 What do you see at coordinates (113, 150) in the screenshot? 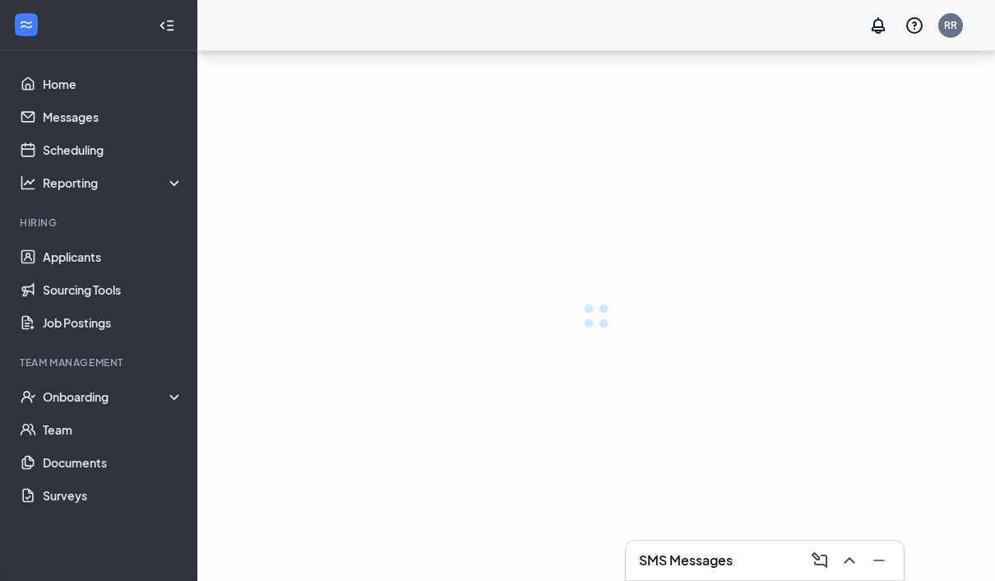
I see `a: Scheduling` at bounding box center [113, 150].